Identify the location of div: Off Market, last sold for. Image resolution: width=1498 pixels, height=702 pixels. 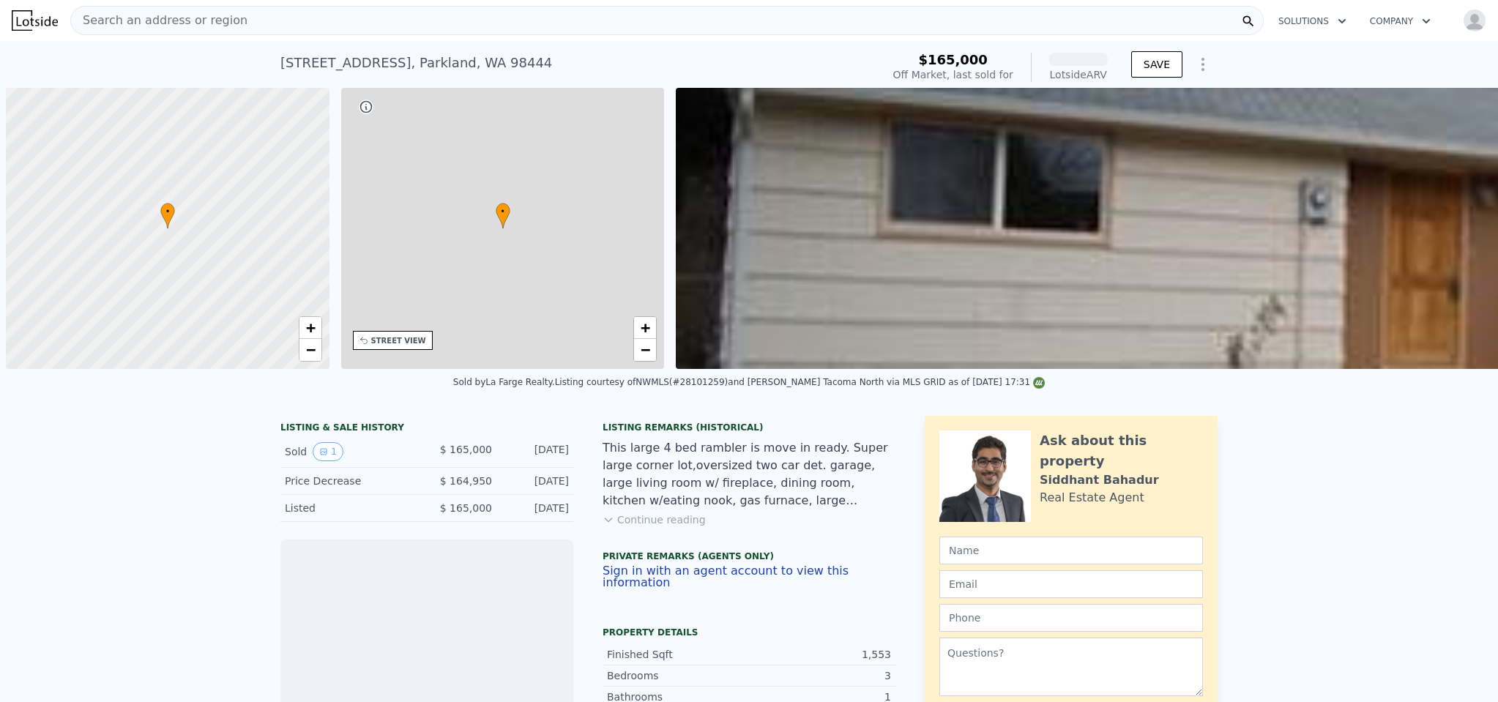
(953, 75).